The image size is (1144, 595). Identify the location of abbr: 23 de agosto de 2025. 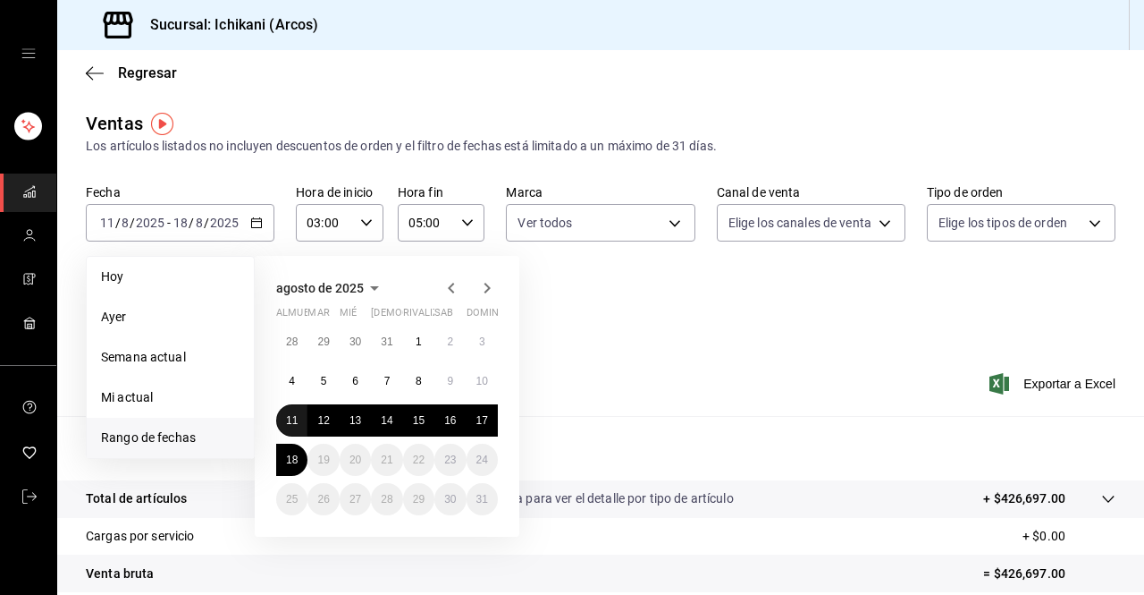
(450, 460).